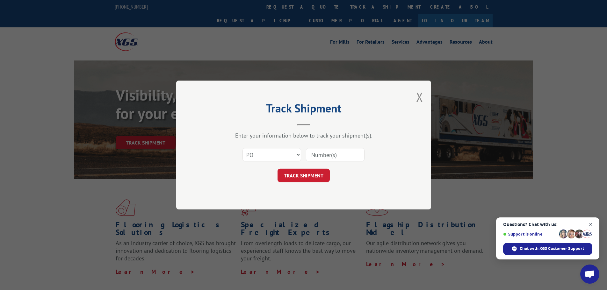 Image resolution: width=607 pixels, height=290 pixels. I want to click on div: Chat with XGS Customer Support, so click(548, 249).